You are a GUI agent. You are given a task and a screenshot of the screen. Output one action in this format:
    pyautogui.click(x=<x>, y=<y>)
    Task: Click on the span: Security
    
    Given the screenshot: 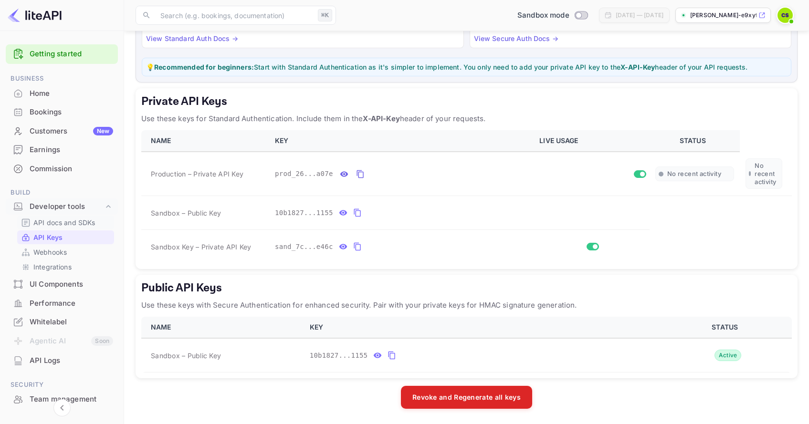 What is the action you would take?
    pyautogui.click(x=62, y=385)
    